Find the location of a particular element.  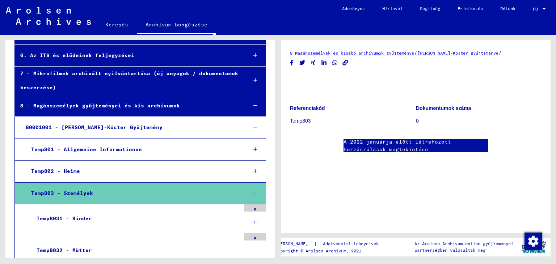

font: Temp802 - Heime is located at coordinates (55, 171).